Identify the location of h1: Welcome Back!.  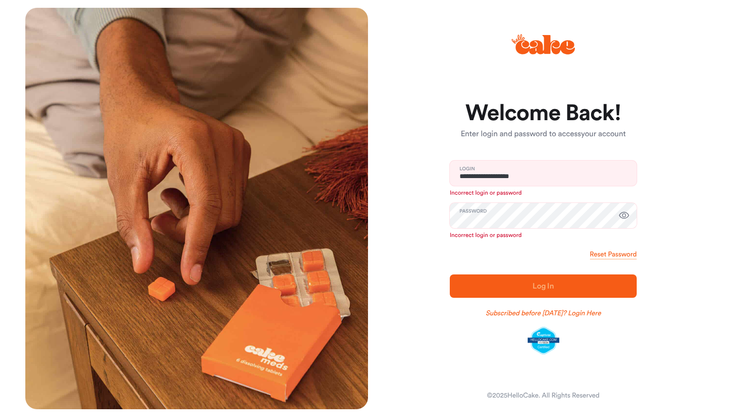
(543, 113).